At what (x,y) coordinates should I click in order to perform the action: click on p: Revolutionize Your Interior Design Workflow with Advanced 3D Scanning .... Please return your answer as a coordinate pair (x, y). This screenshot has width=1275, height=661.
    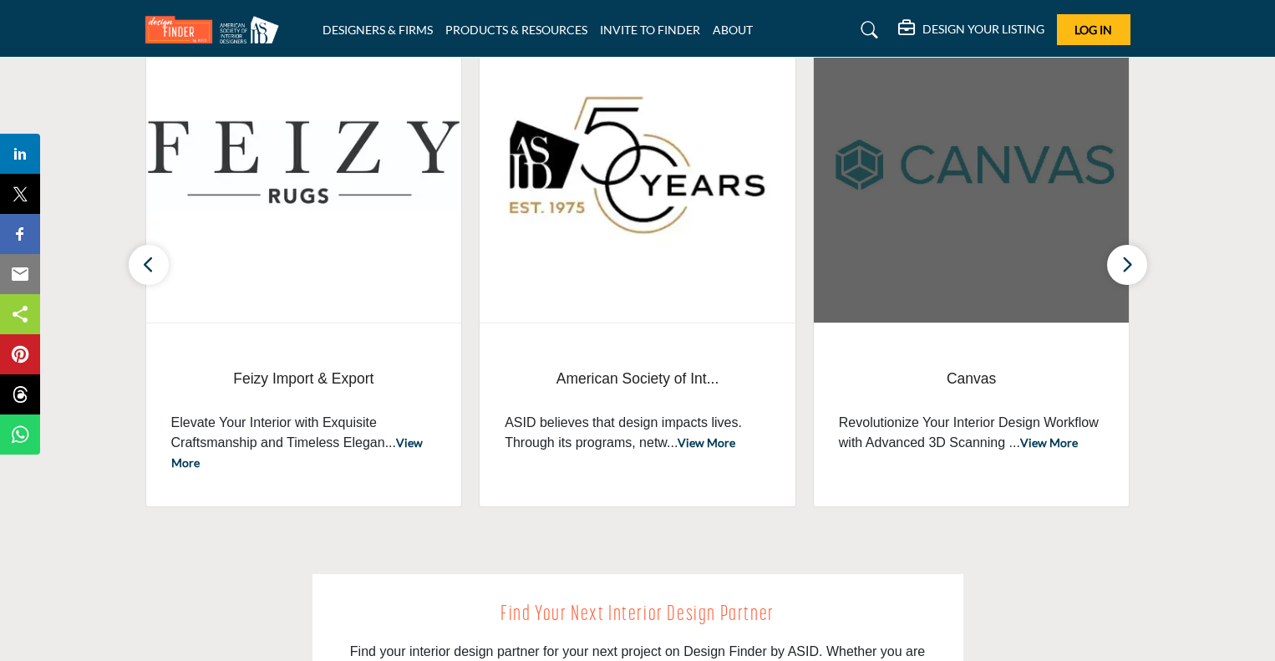
    Looking at the image, I should click on (972, 433).